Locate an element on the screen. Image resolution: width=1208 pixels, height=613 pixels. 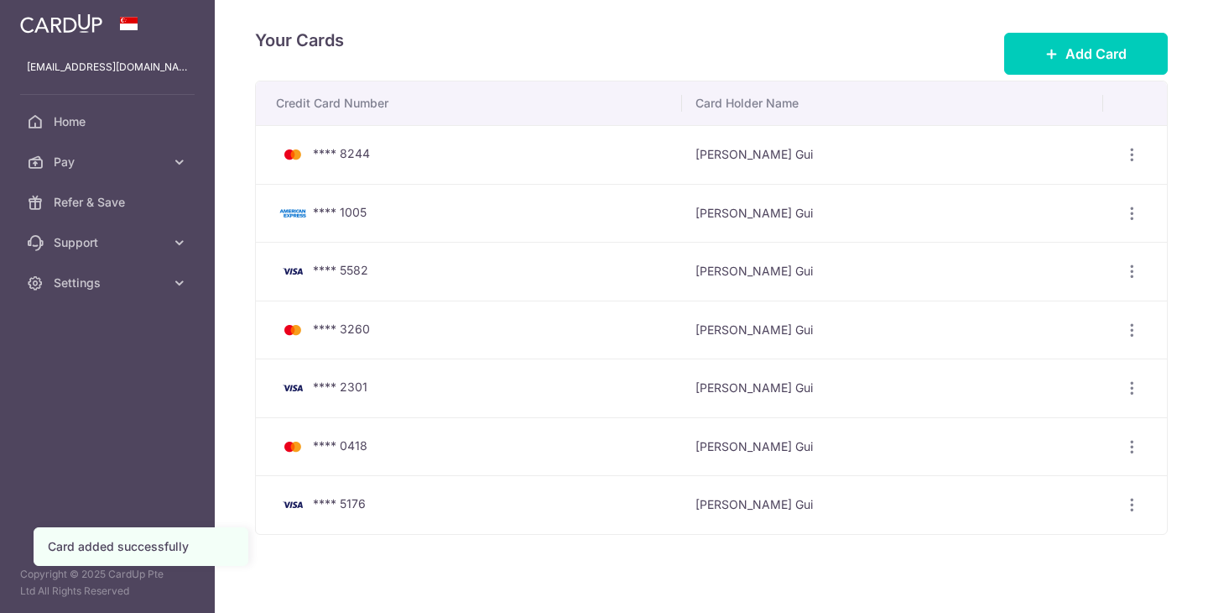
span: Settings is located at coordinates (109, 283).